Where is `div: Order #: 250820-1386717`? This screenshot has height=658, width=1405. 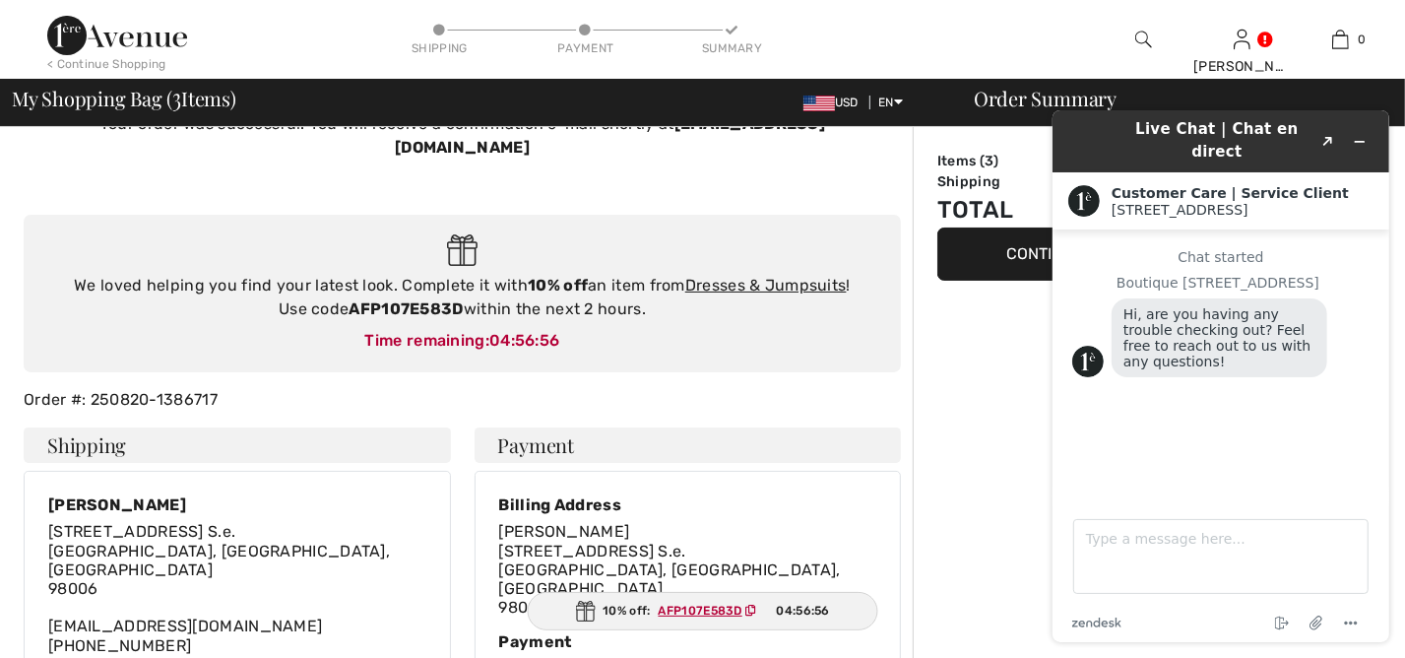 div: Order #: 250820-1386717 is located at coordinates (462, 400).